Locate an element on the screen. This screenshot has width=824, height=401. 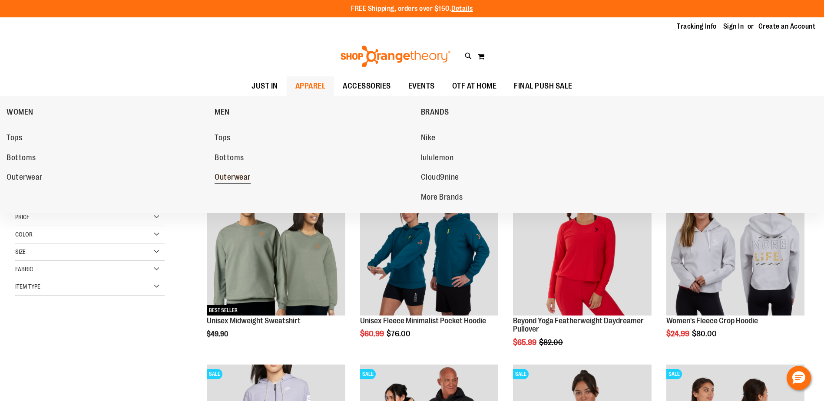
span: $60.99 is located at coordinates (373, 334).